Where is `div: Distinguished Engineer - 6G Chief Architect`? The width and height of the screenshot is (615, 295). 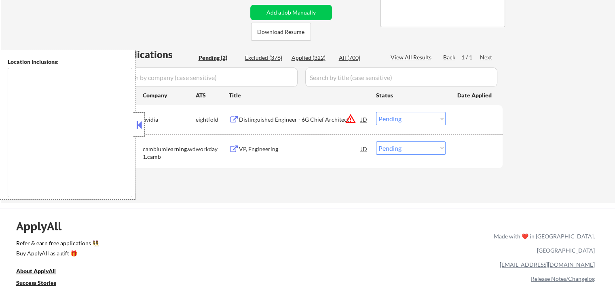 div: Distinguished Engineer - 6G Chief Architect is located at coordinates (300, 120).